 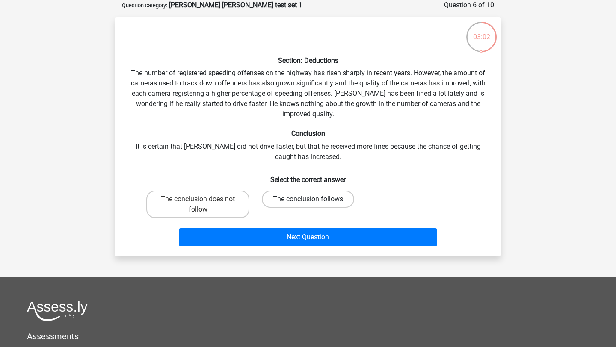 I want to click on h5: Assessments, so click(x=308, y=336).